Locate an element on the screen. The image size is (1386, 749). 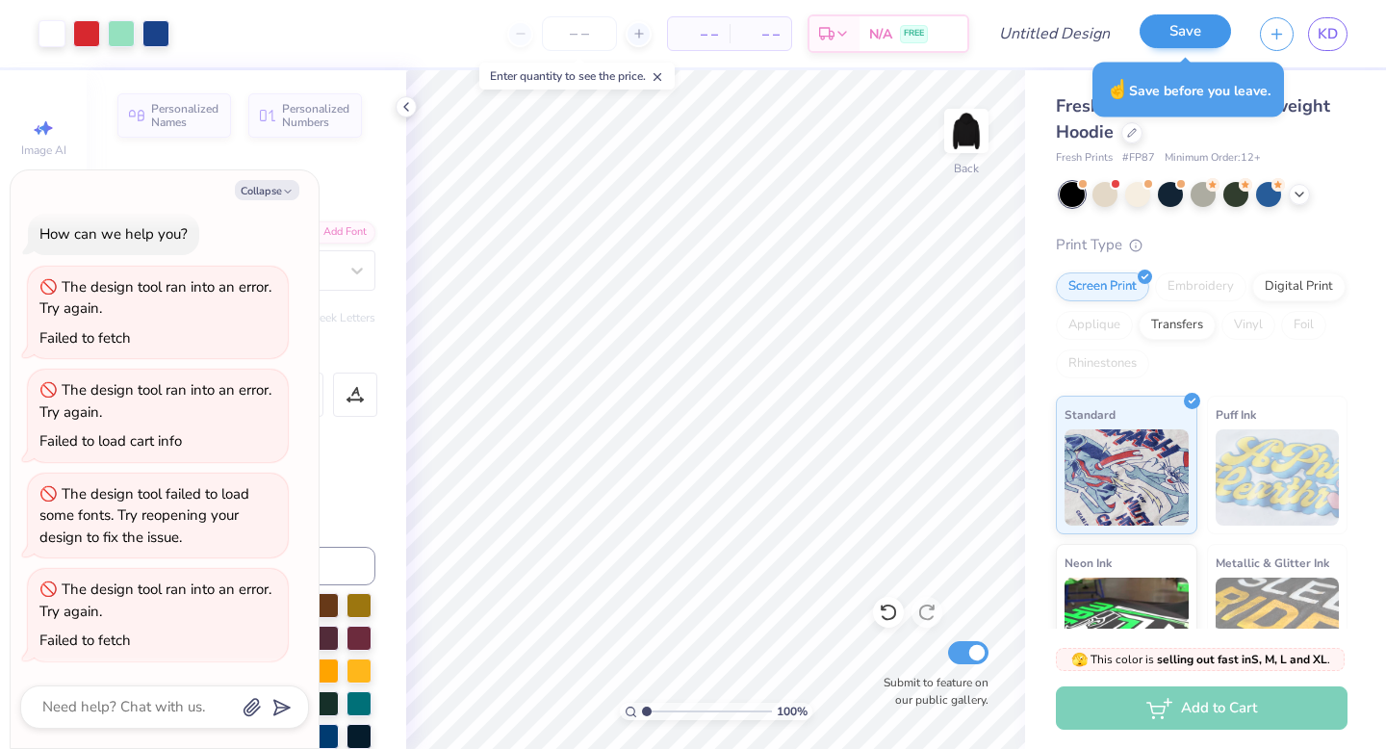
div: Back is located at coordinates (966, 168).